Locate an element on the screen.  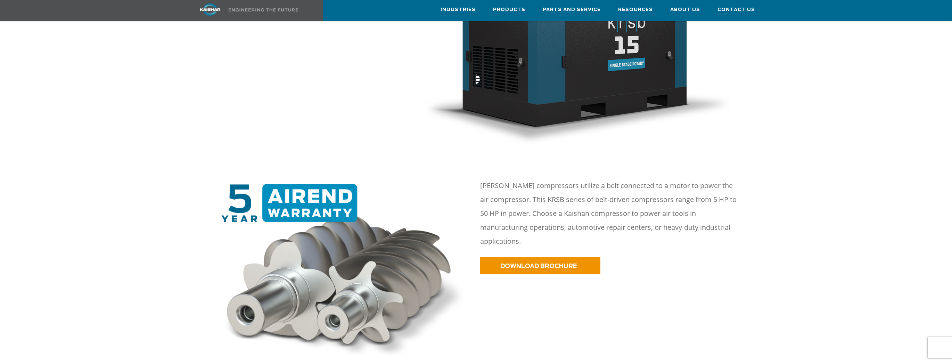
span: Parts and Service is located at coordinates (571, 10).